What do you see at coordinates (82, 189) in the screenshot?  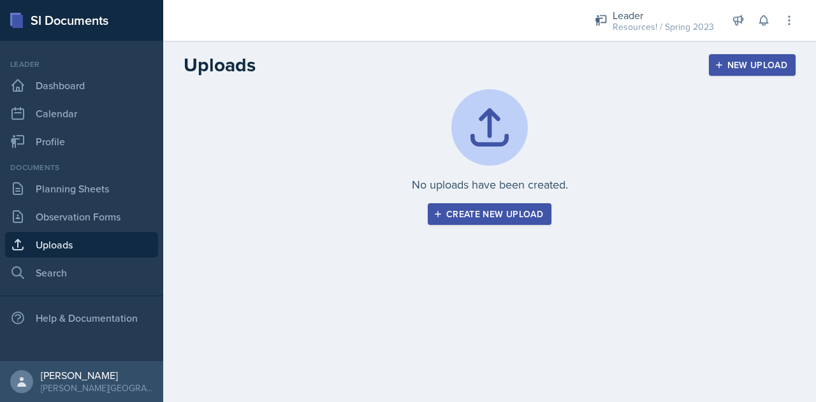 I see `a: Planning Sheets` at bounding box center [82, 189].